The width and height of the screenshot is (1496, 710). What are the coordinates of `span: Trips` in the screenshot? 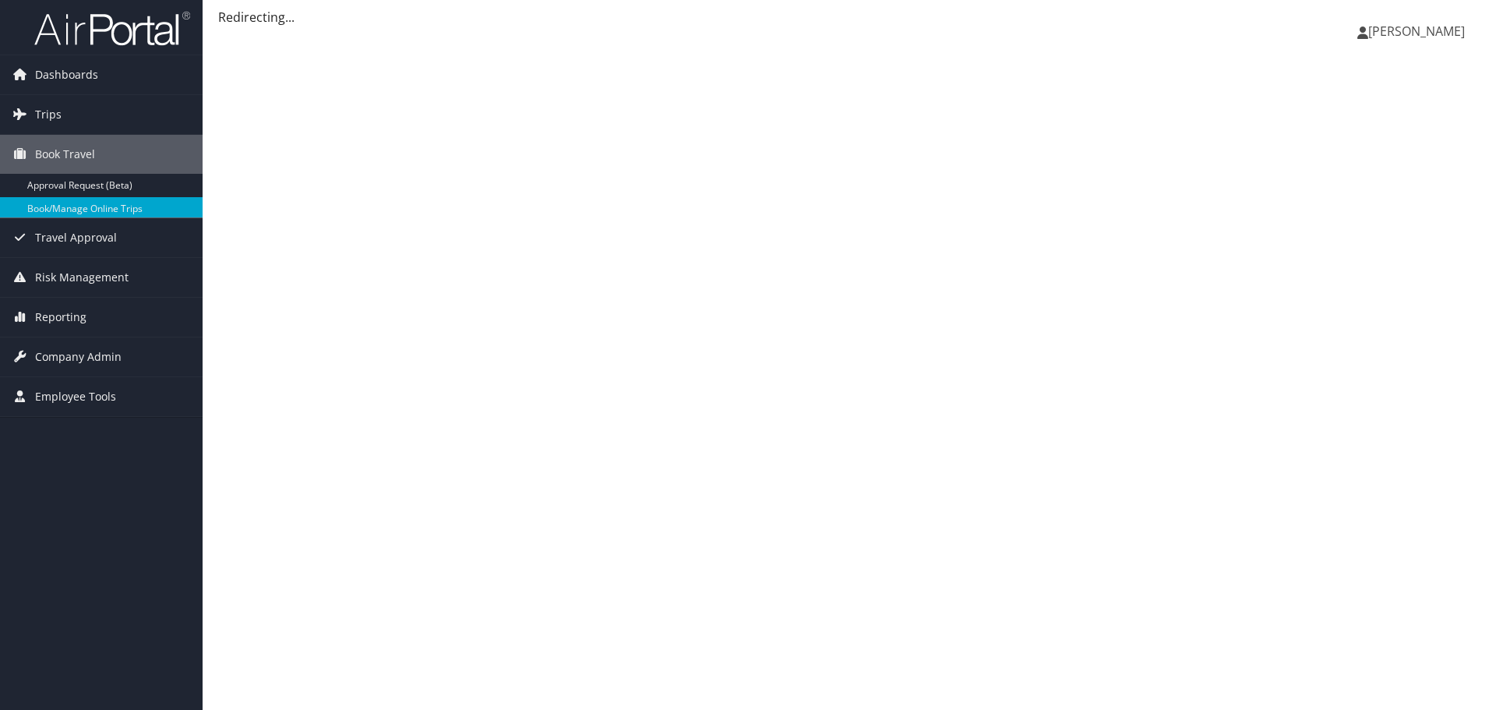 It's located at (48, 115).